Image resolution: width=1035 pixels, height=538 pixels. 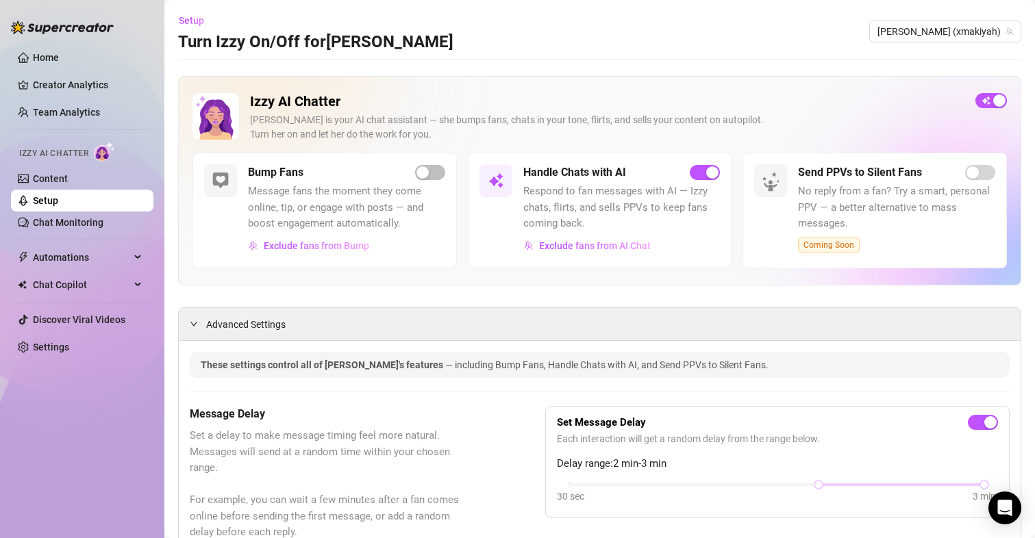 What do you see at coordinates (859, 173) in the screenshot?
I see `h5: Send PPVs to Silent Fans` at bounding box center [859, 173].